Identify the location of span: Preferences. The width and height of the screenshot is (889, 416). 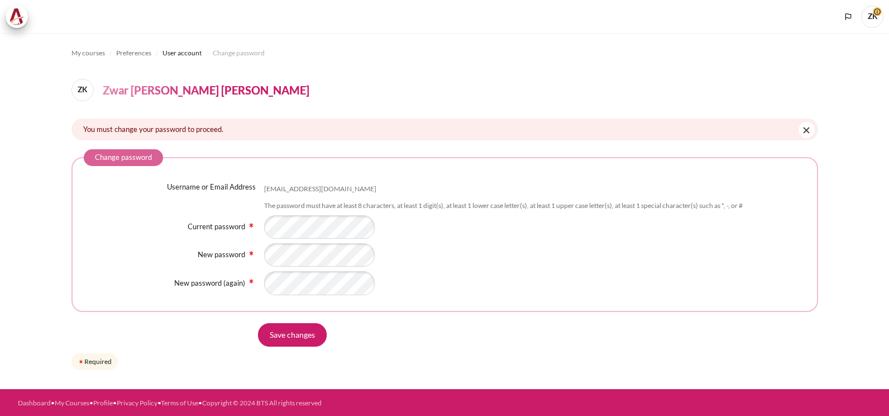
(134, 53).